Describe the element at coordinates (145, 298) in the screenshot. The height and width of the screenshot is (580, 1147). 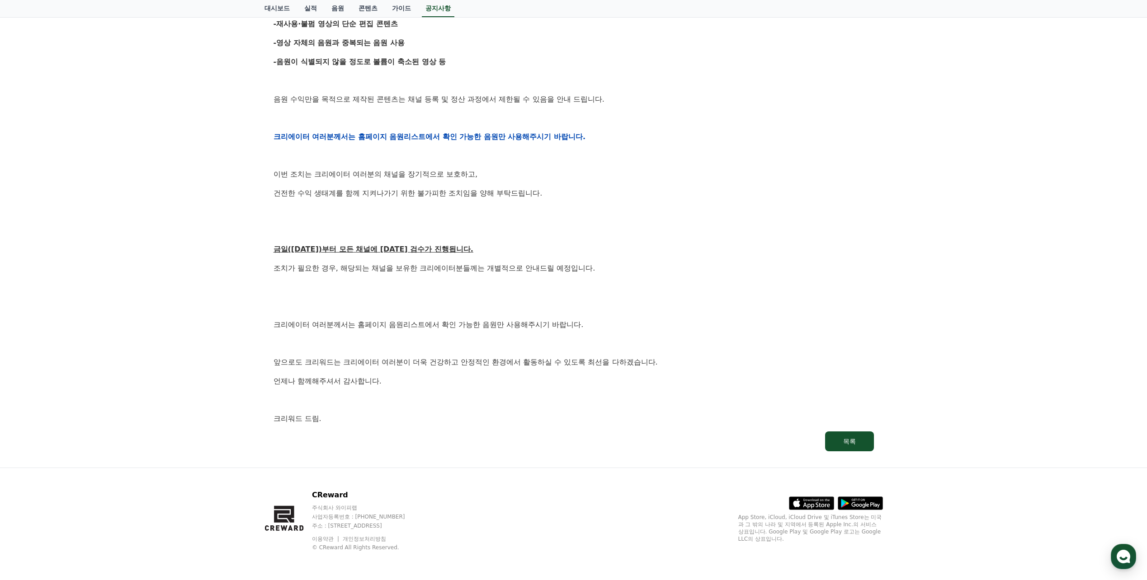
I see `a: 설정` at that location.